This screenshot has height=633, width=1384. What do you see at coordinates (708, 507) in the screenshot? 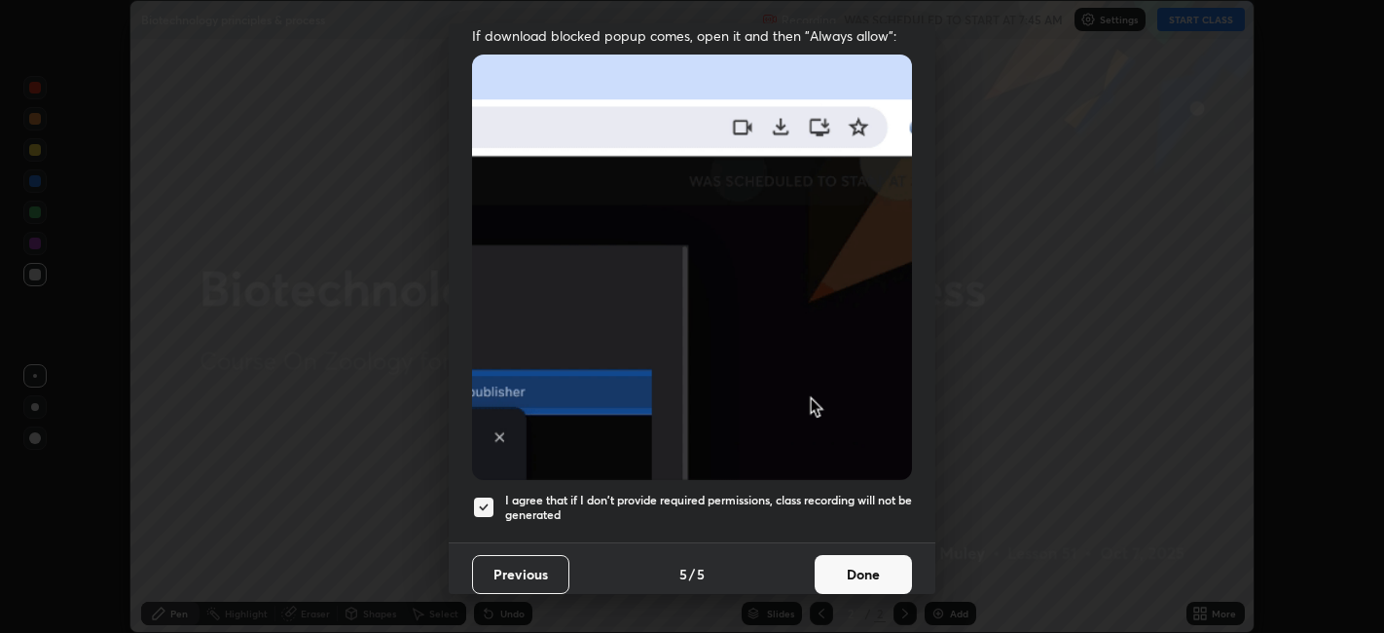
I see `h5: I agree that if I don't provide required permissions, class recording will not be generated` at bounding box center [708, 507].